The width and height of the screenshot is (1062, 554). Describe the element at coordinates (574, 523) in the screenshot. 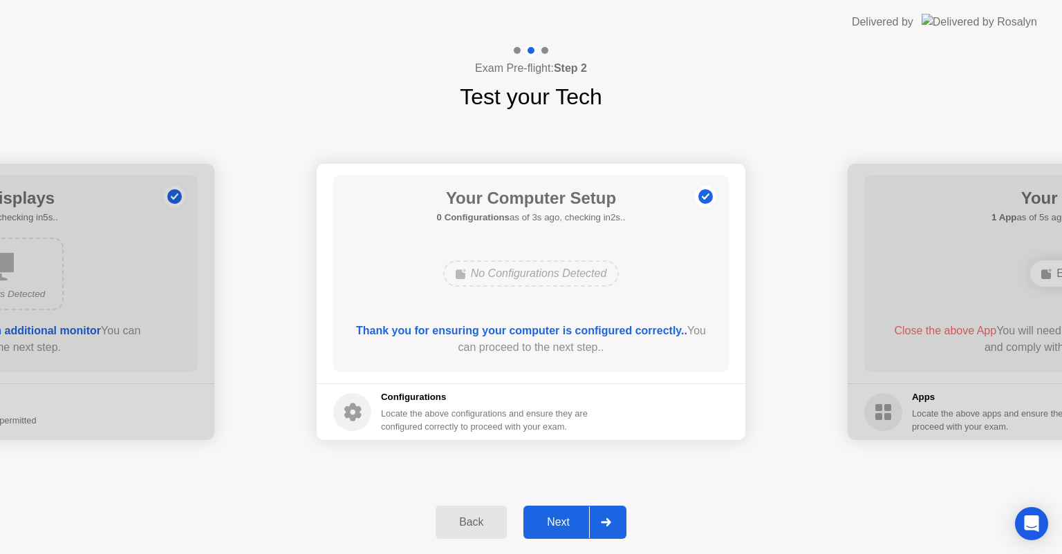

I see `button: Next` at that location.